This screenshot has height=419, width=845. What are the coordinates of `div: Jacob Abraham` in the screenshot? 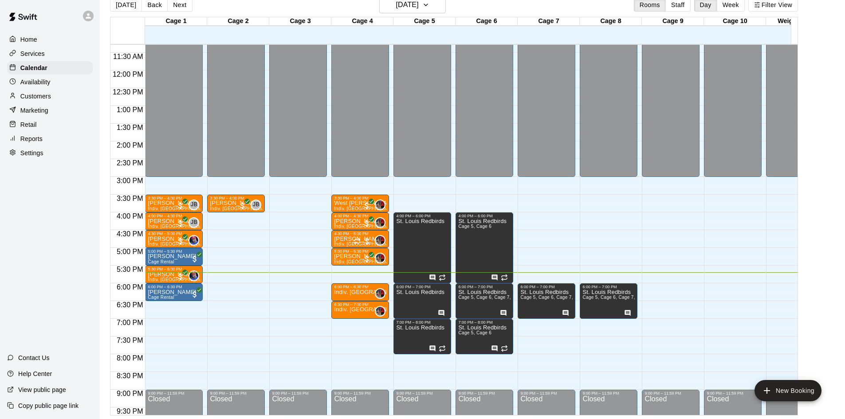 It's located at (194, 276).